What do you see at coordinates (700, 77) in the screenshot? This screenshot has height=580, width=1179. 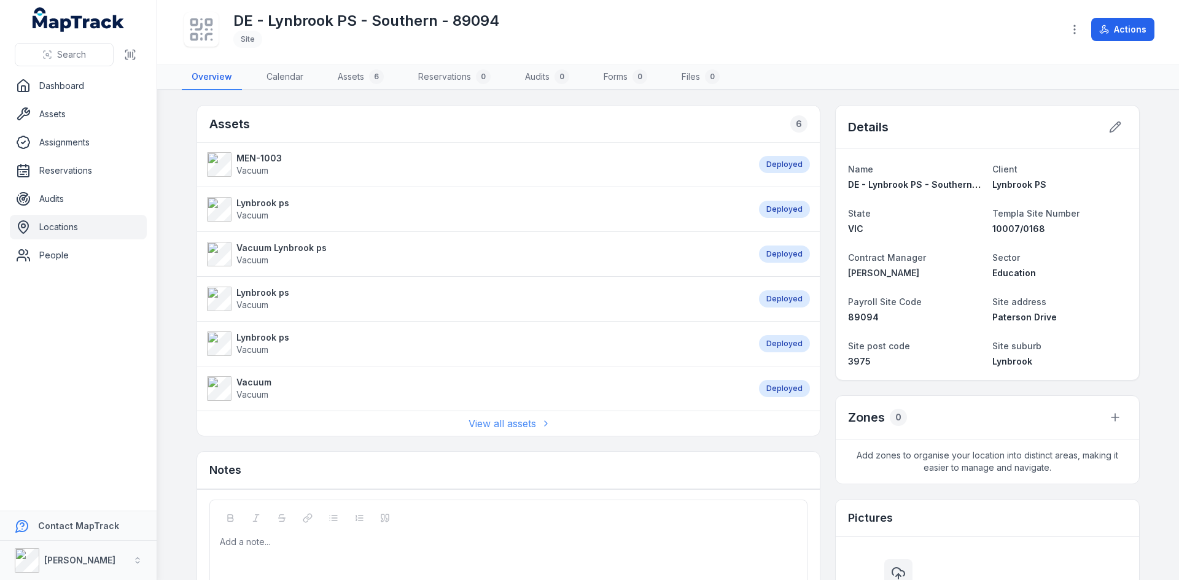 I see `a: Files0` at bounding box center [700, 77].